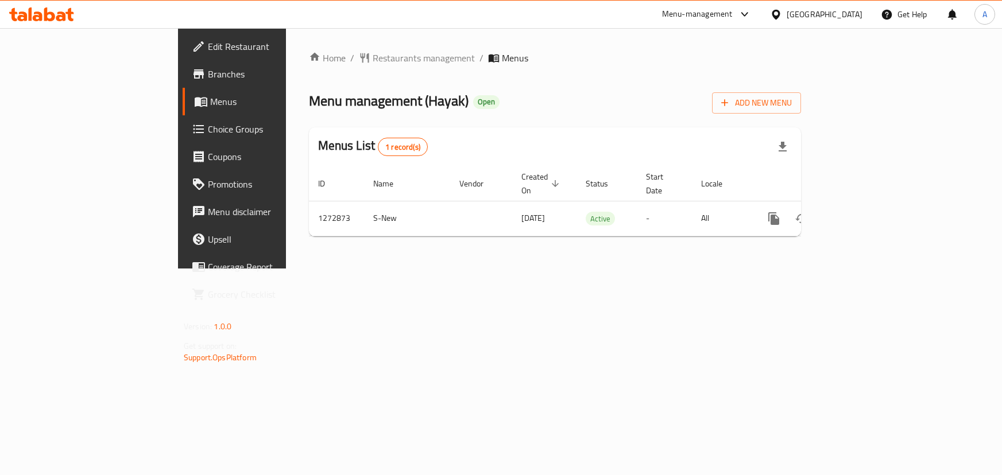  What do you see at coordinates (263, 46) in the screenshot?
I see `a: Edit Restaurant` at bounding box center [263, 46].